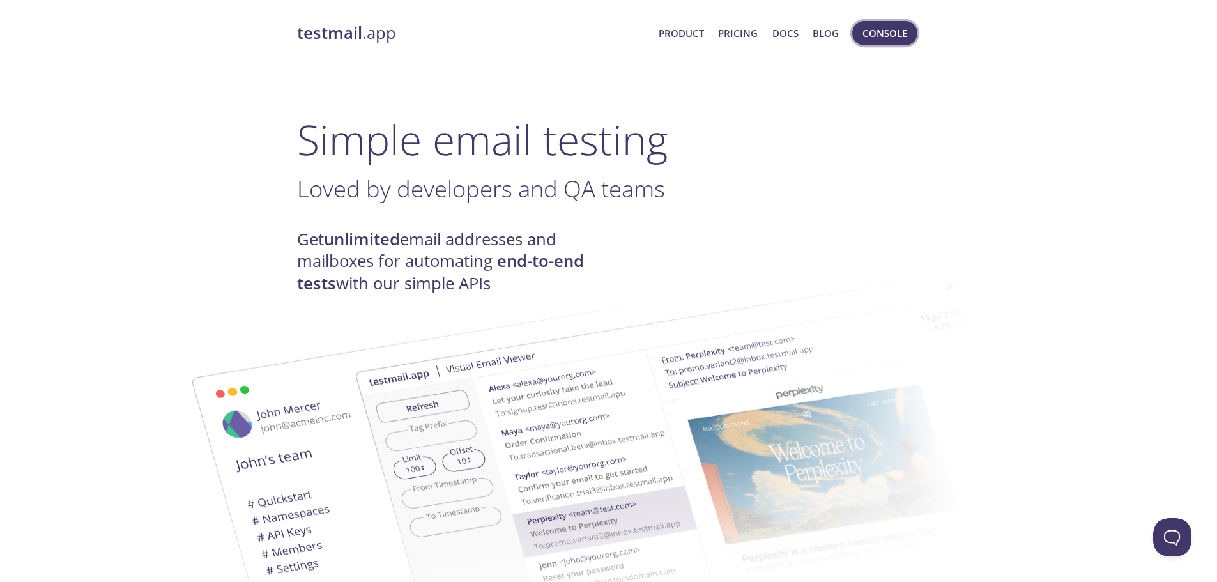  I want to click on span: Loved by developers and QA teams, so click(481, 188).